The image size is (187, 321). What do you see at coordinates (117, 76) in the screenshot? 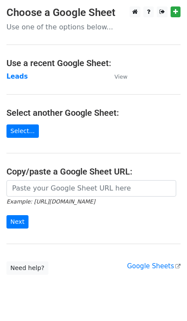
I see `a: View` at bounding box center [117, 76].